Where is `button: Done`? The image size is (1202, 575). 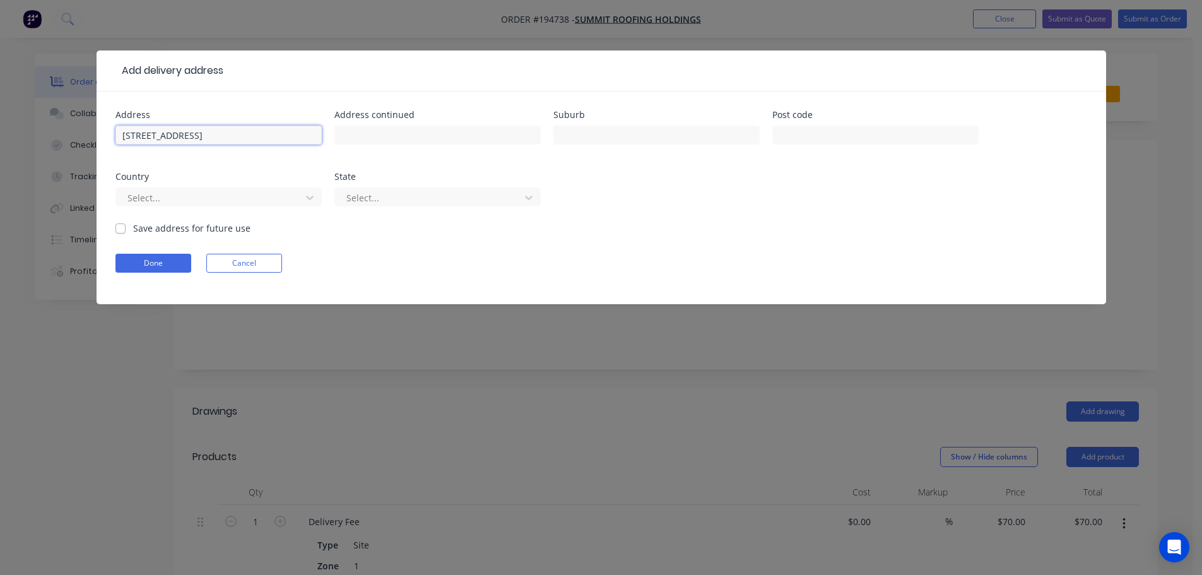 button: Done is located at coordinates (153, 263).